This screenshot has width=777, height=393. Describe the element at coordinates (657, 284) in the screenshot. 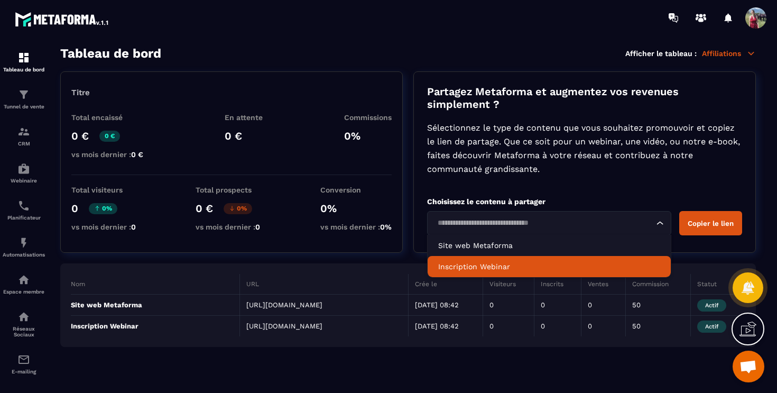

I see `th: Commission` at that location.